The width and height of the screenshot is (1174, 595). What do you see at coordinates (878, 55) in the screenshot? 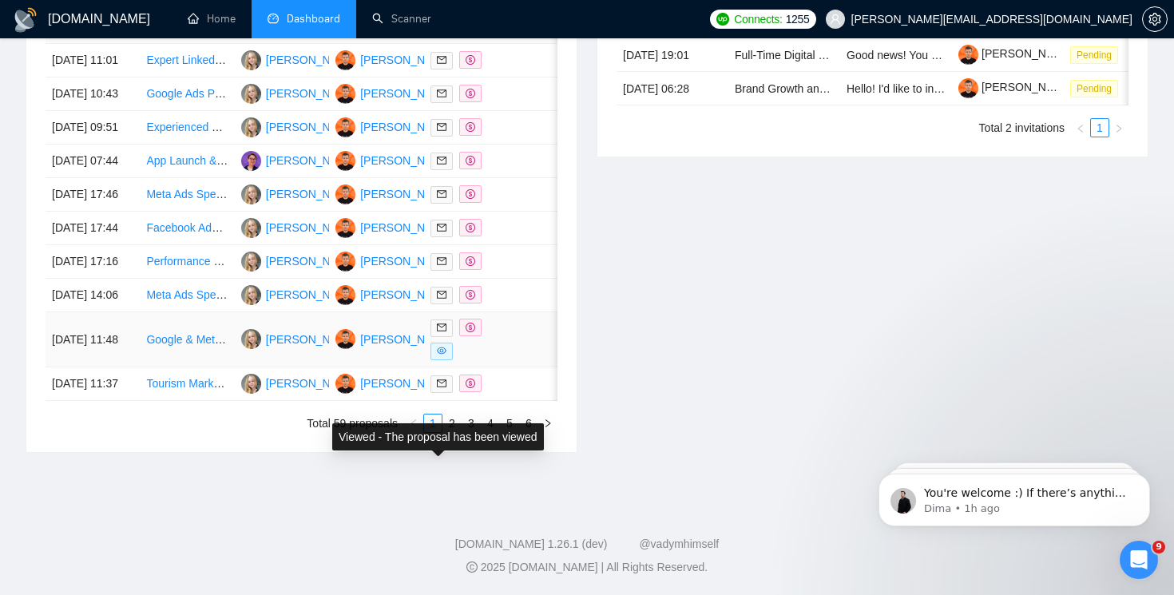
I see `a: Full-Time Digital Marketing Generalist (B2B SaaS Growth)` at bounding box center [878, 55].